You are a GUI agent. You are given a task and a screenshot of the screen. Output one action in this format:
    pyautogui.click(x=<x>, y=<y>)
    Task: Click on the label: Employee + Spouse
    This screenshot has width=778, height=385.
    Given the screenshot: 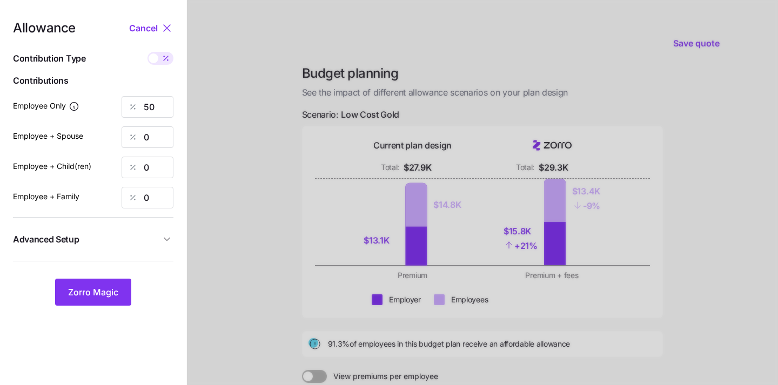 What is the action you would take?
    pyautogui.click(x=48, y=136)
    